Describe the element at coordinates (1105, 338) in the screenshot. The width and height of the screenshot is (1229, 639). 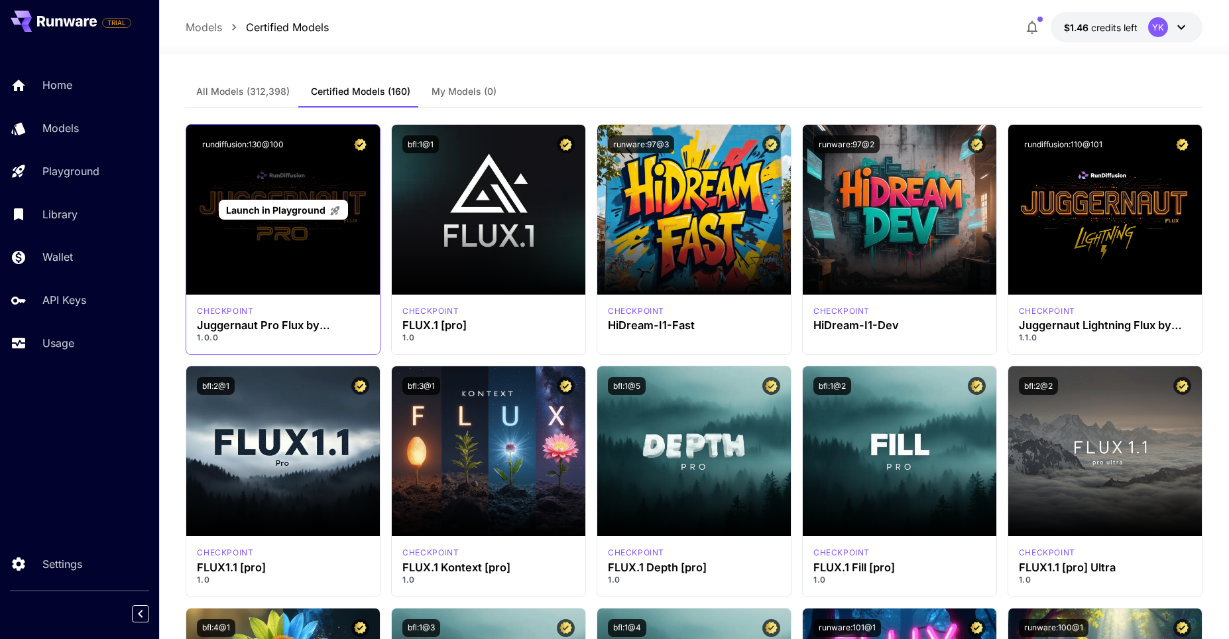
I see `p: 1.1.0` at that location.